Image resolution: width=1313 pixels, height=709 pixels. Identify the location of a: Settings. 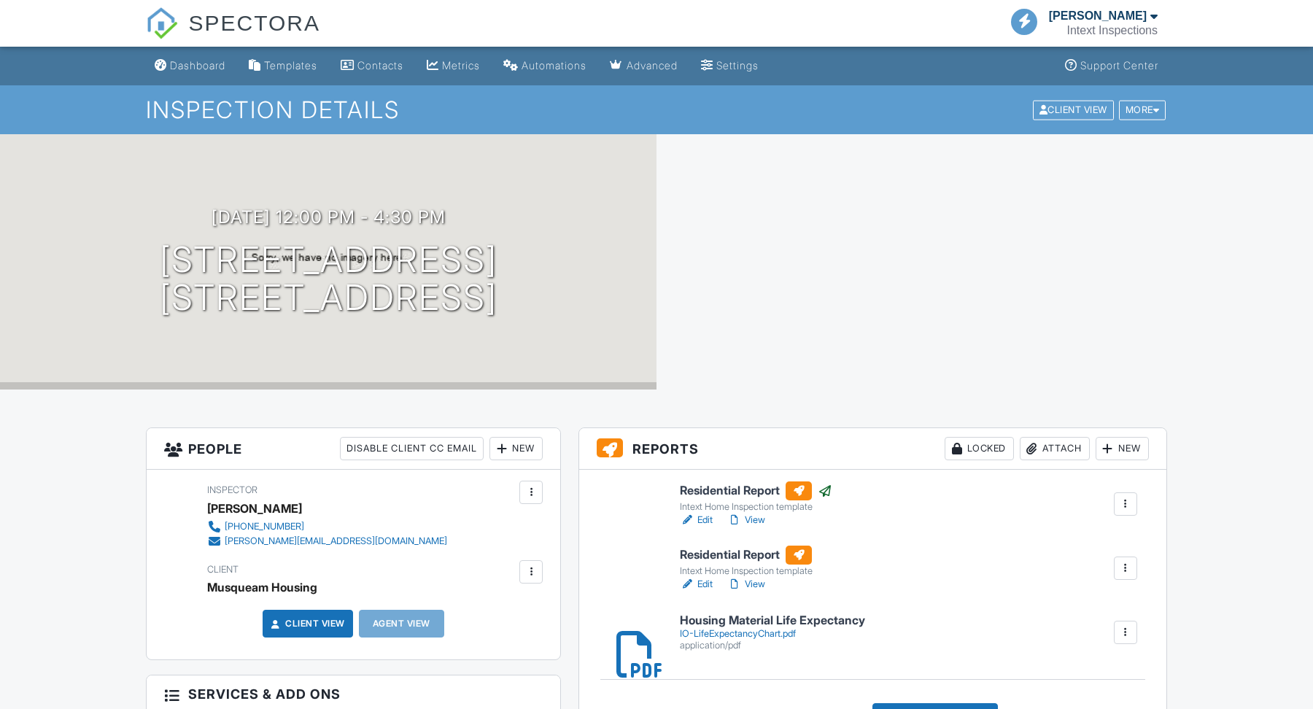
(729, 66).